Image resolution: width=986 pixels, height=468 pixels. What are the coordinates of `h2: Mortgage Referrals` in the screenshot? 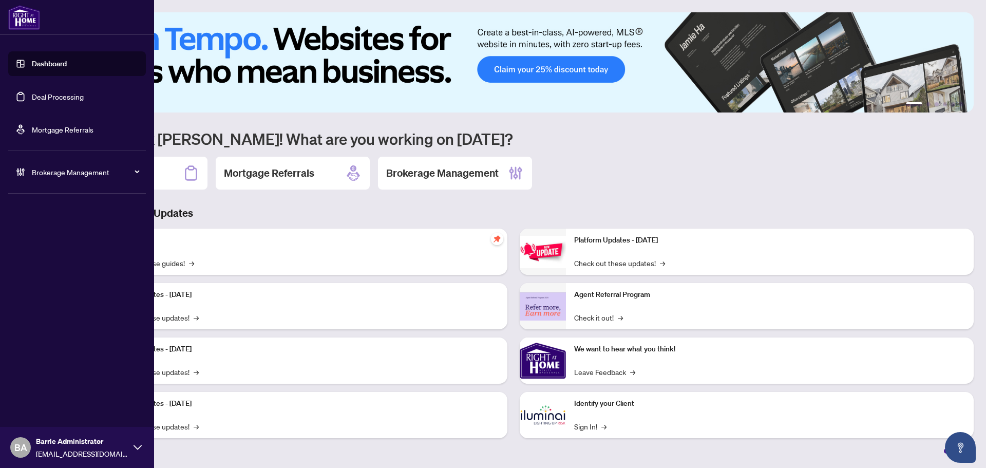 It's located at (269, 173).